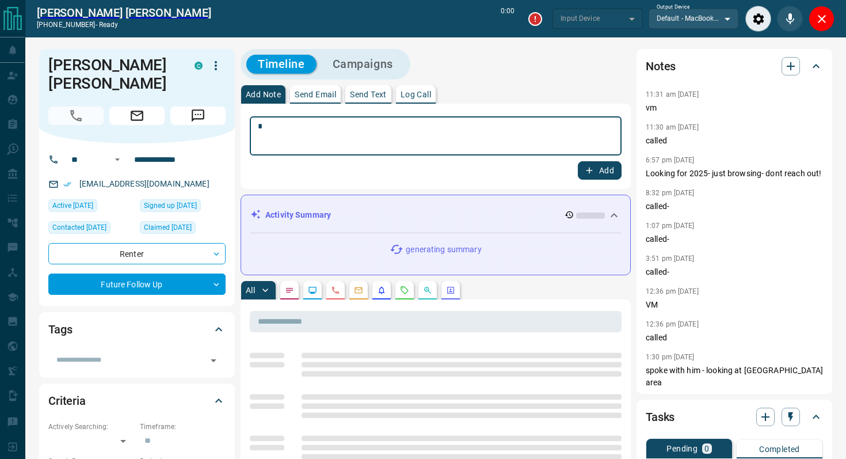  What do you see at coordinates (298, 215) in the screenshot?
I see `p: Activity Summary` at bounding box center [298, 215].